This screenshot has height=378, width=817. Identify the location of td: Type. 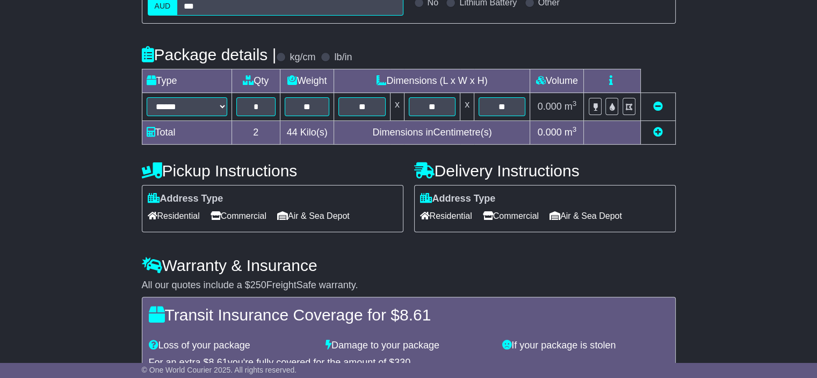
(186, 81).